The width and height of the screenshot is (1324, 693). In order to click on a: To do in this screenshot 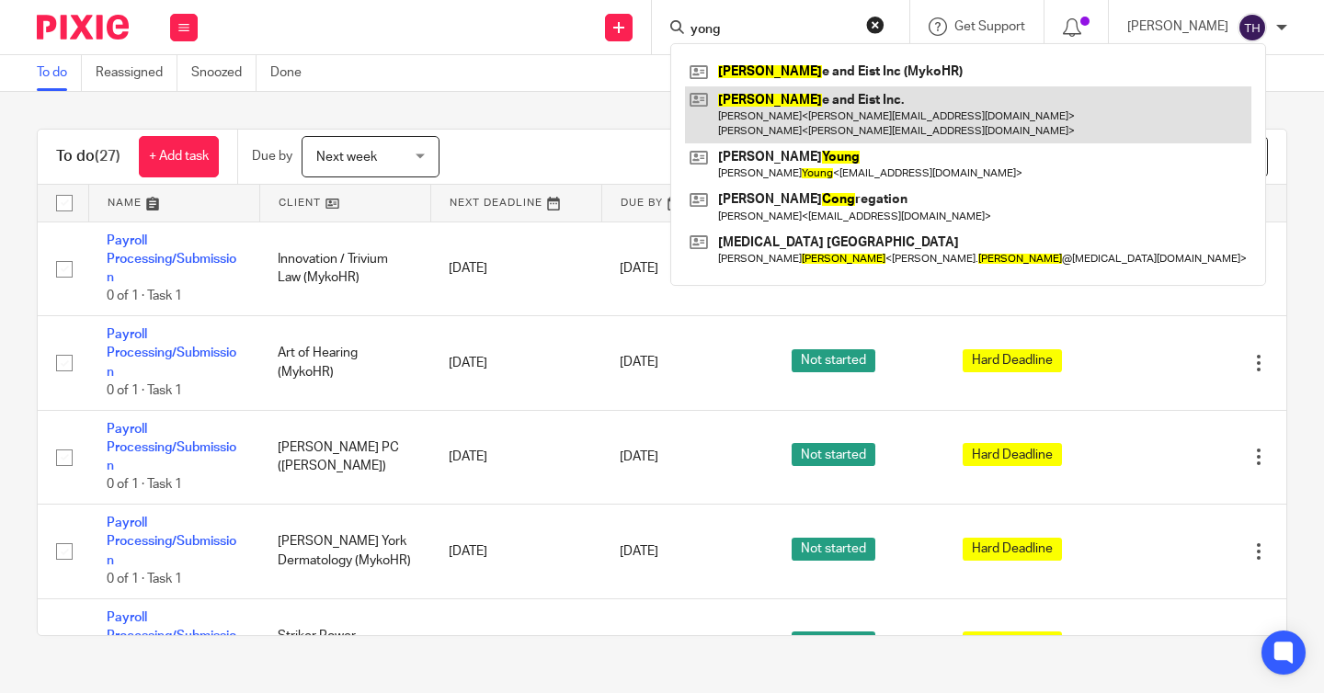, I will do `click(59, 73)`.